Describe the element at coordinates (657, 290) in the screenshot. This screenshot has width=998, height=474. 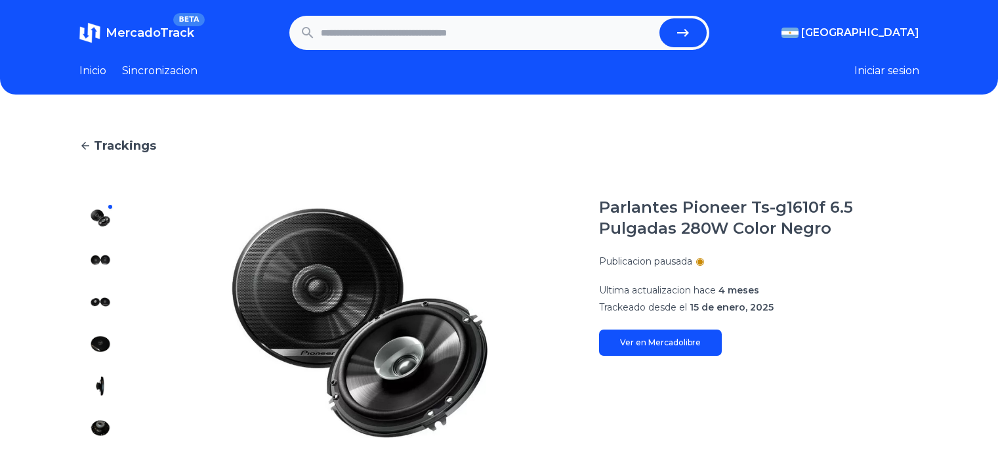
I see `span: Ultima actualizacion hace` at that location.